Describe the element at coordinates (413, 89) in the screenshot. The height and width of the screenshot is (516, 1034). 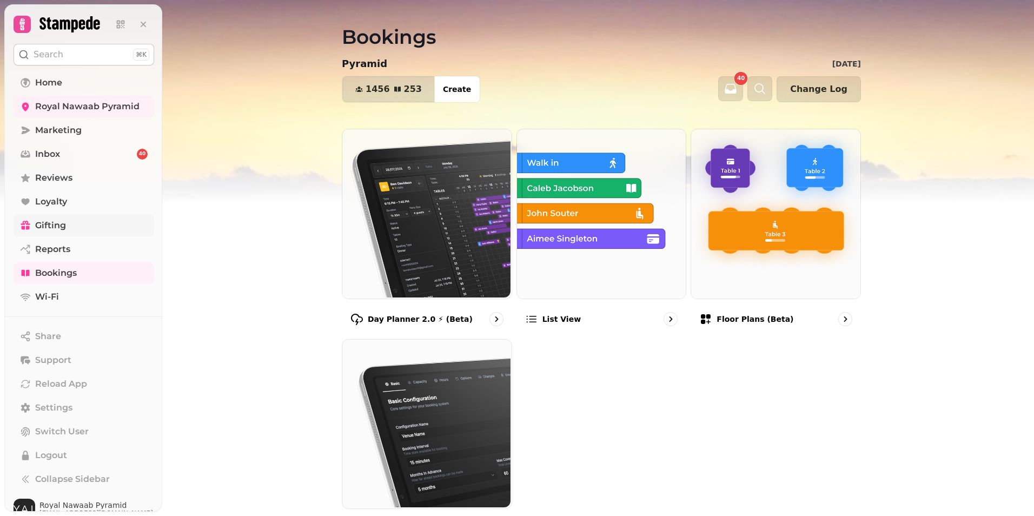
I see `span: 253` at that location.